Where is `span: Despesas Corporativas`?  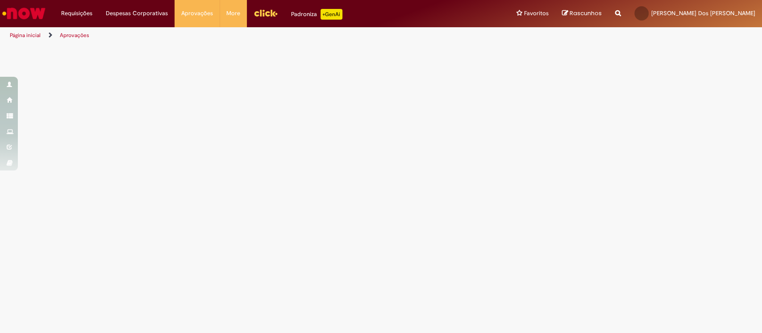 span: Despesas Corporativas is located at coordinates (137, 13).